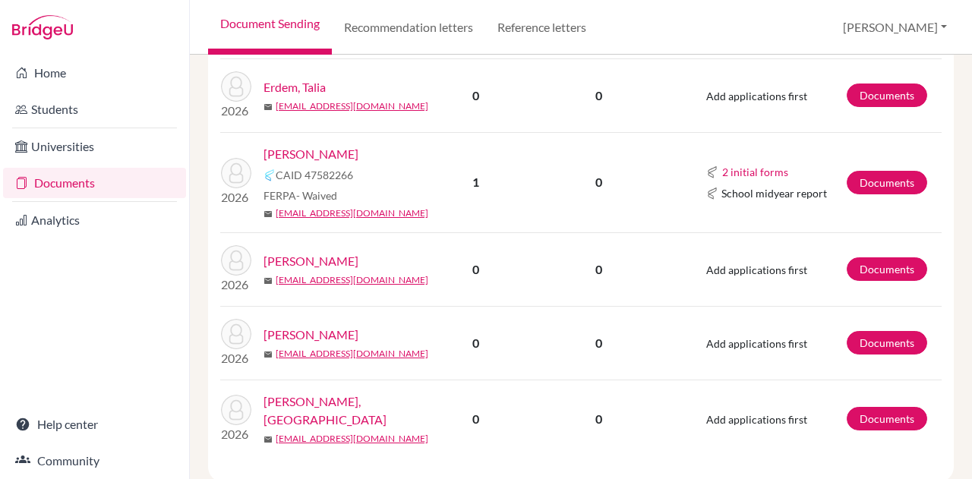 This screenshot has height=479, width=972. What do you see at coordinates (94, 424) in the screenshot?
I see `a: Help center` at bounding box center [94, 424].